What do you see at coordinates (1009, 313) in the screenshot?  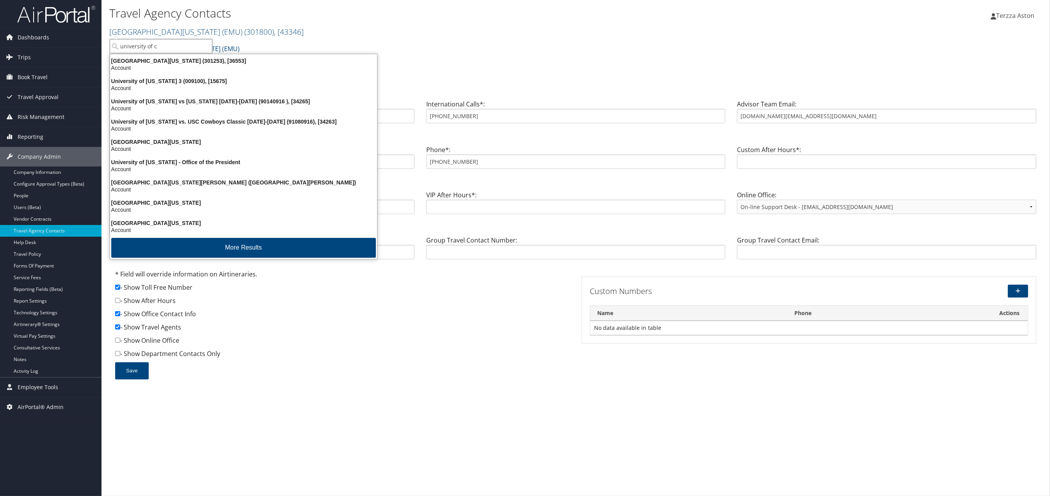 I see `th: Actions: activate to sort column ascending` at bounding box center [1009, 313].